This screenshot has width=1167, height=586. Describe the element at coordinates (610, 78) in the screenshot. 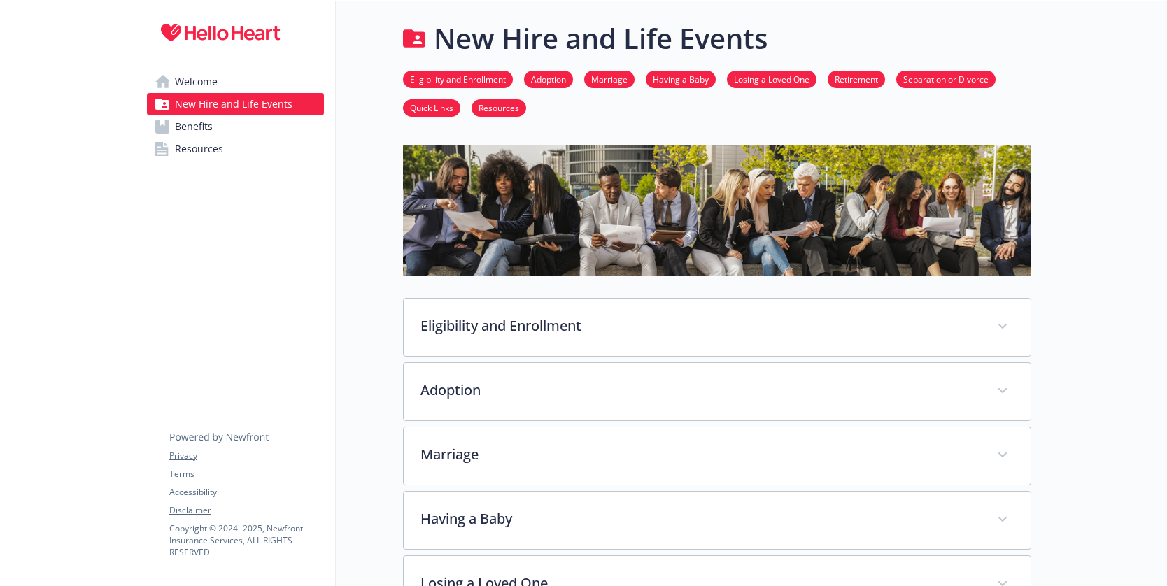

I see `a: Marriage` at that location.